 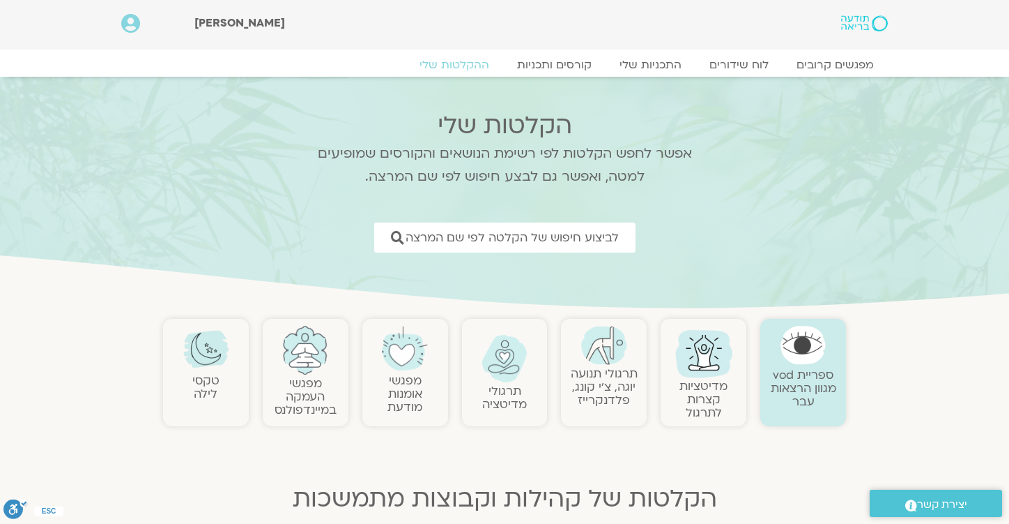 I want to click on a: מפגשיהעמקה במיינדפולנס, so click(x=305, y=396).